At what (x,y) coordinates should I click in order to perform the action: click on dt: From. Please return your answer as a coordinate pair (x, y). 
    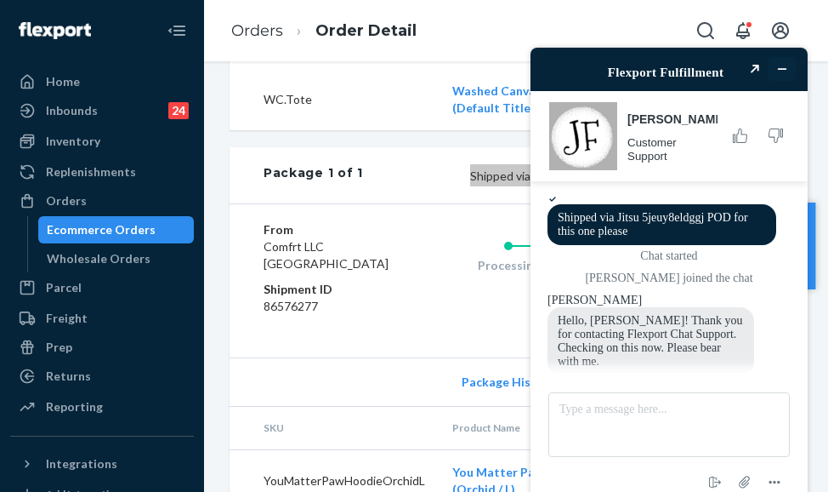
    Looking at the image, I should click on (326, 230).